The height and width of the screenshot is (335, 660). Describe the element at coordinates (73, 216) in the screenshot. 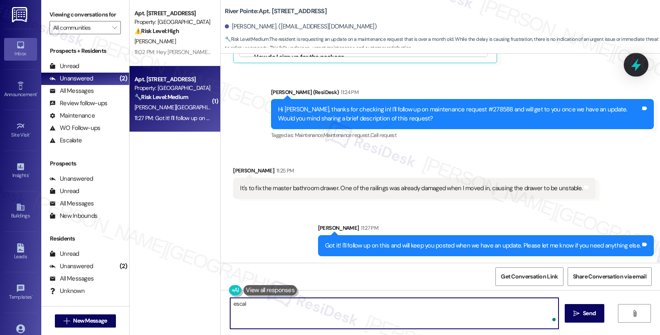

I see `div: New Inbounds` at that location.